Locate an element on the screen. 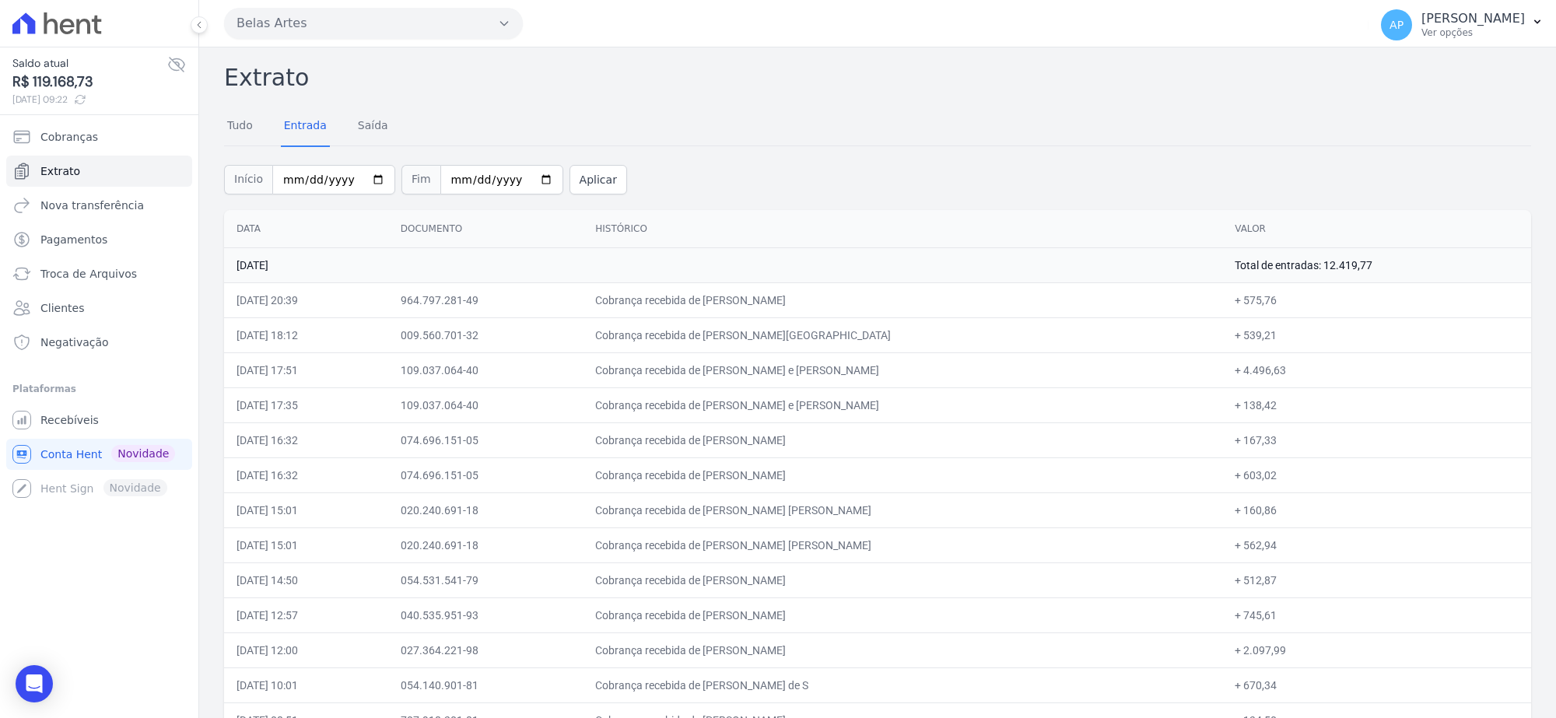  a: Cobranças is located at coordinates (99, 137).